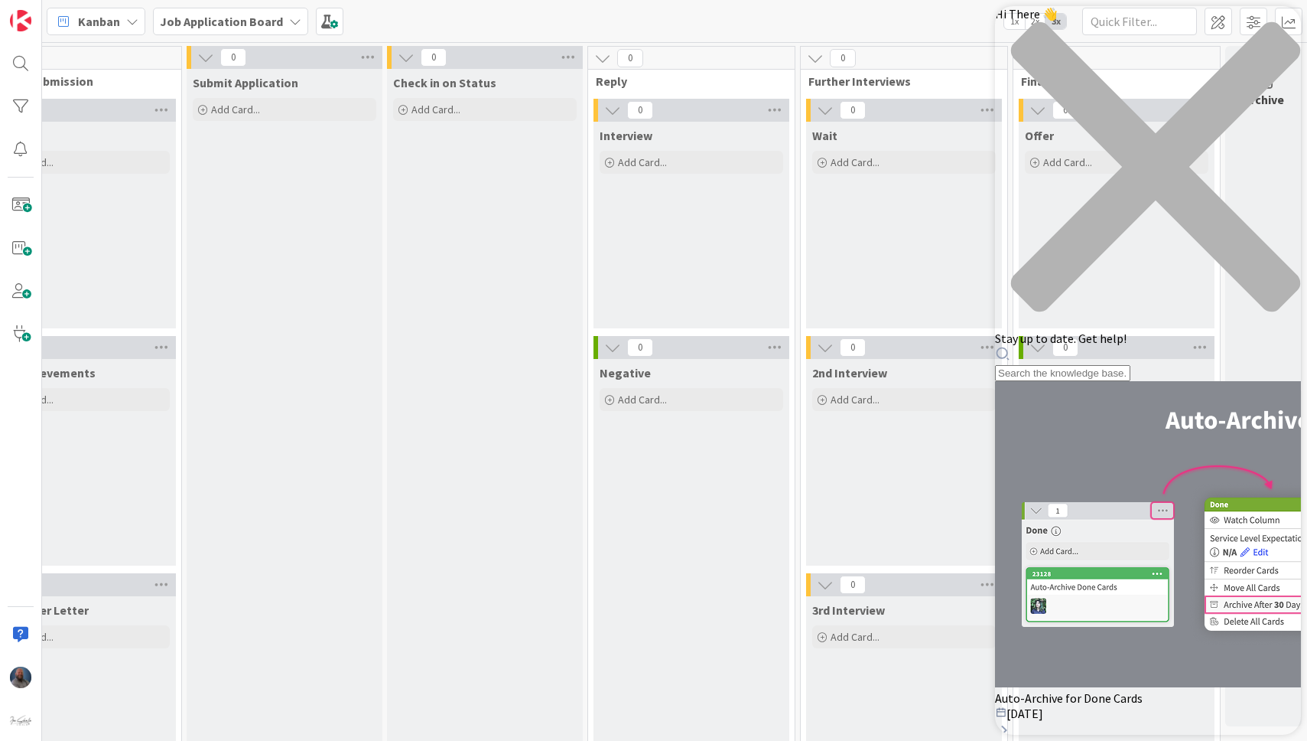 The image size is (1307, 741). I want to click on span: Negative, so click(625, 373).